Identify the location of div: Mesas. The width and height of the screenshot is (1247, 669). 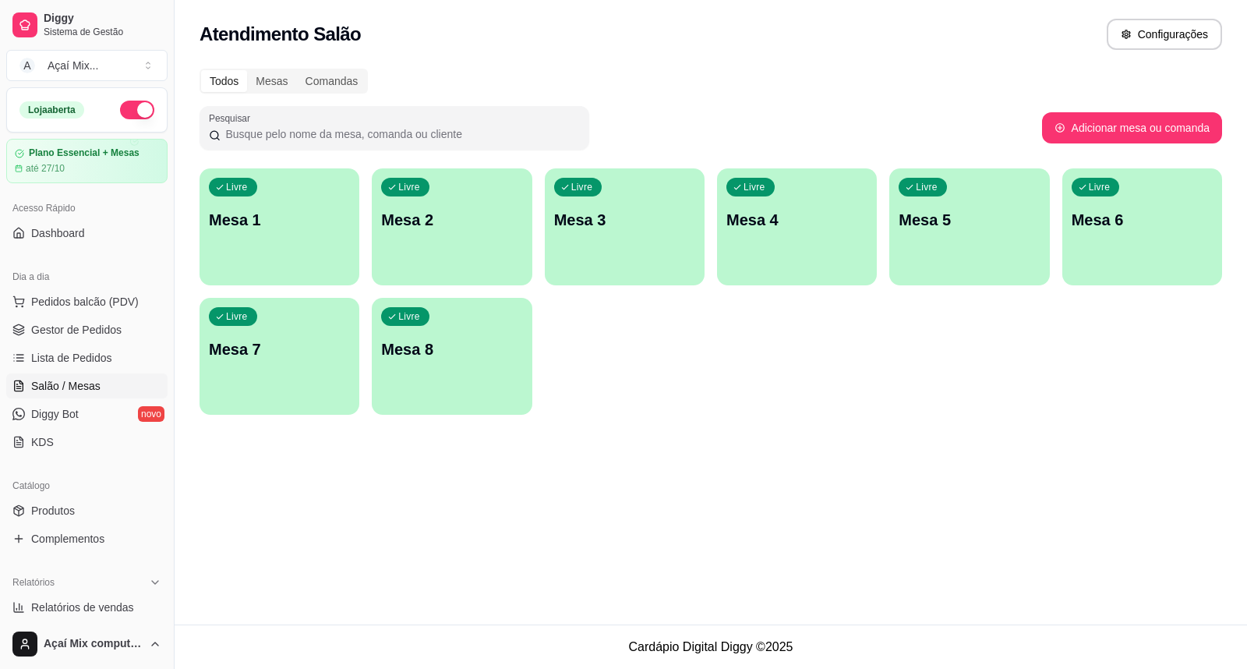
(271, 81).